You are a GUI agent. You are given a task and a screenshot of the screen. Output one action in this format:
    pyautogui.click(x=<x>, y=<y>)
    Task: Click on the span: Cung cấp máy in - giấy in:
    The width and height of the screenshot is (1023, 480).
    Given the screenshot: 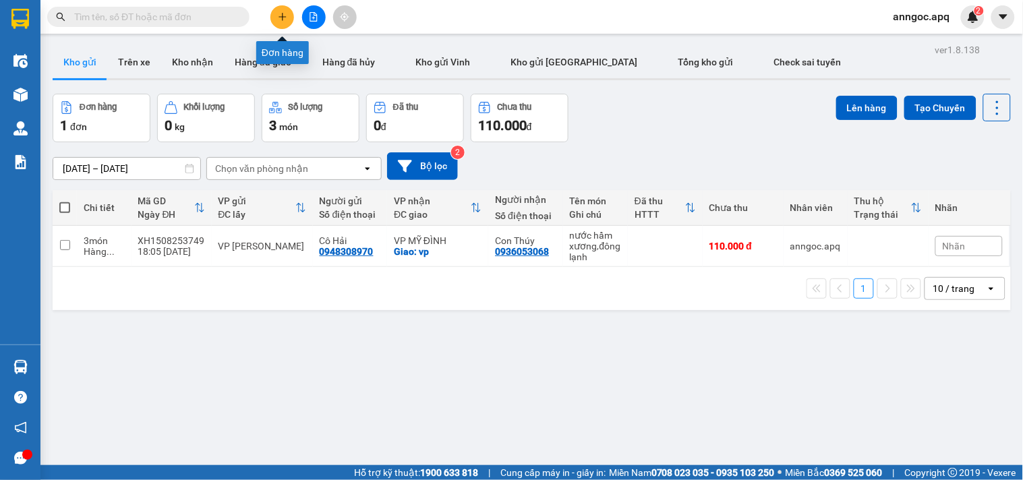 What is the action you would take?
    pyautogui.click(x=553, y=473)
    